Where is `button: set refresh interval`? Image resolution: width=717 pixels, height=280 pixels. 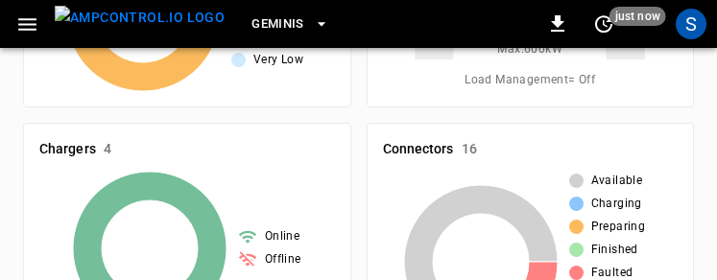
button: set refresh interval is located at coordinates (604, 24).